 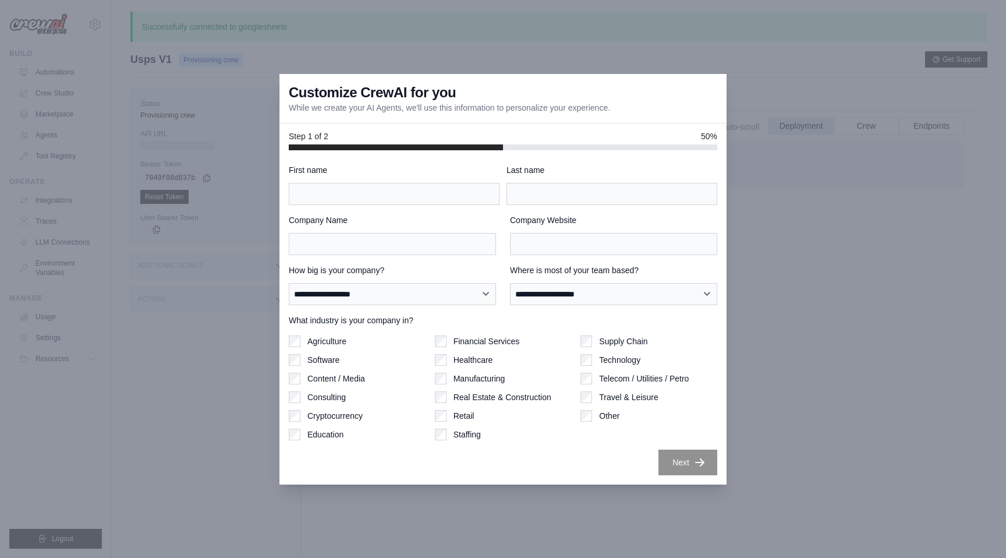 I want to click on label: Software, so click(x=323, y=360).